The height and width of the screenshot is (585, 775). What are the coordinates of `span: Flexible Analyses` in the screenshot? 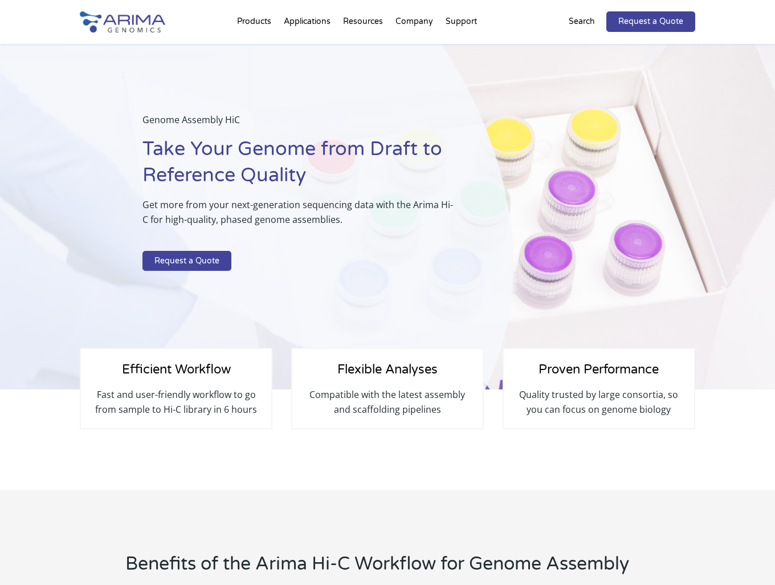 It's located at (387, 369).